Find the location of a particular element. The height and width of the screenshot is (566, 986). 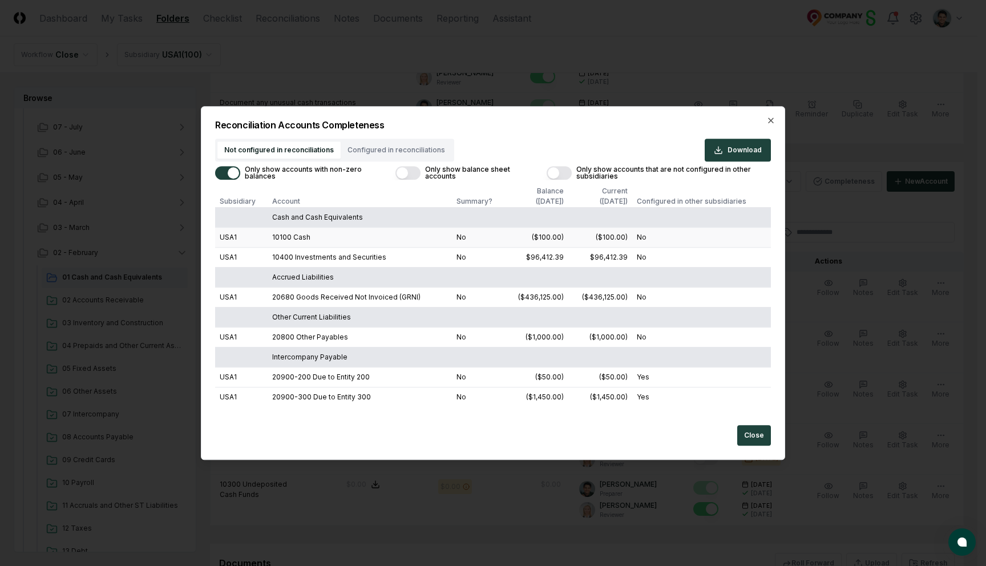

span: Download is located at coordinates (744, 150).